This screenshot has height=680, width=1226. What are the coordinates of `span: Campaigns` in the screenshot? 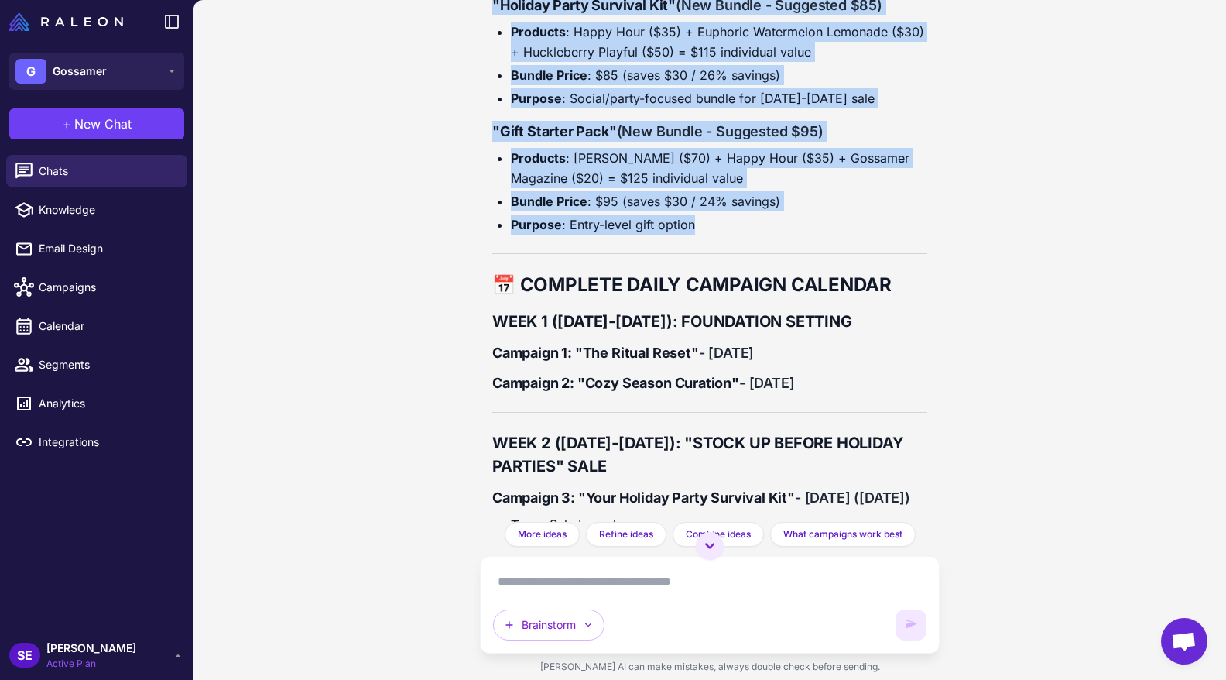 It's located at (107, 287).